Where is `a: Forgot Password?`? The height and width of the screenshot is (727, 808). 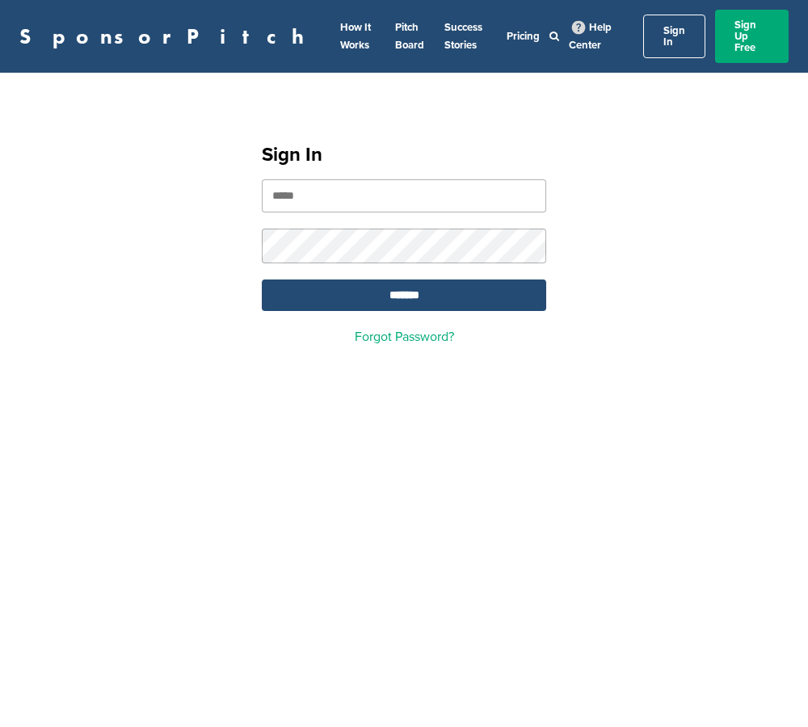
a: Forgot Password? is located at coordinates (404, 337).